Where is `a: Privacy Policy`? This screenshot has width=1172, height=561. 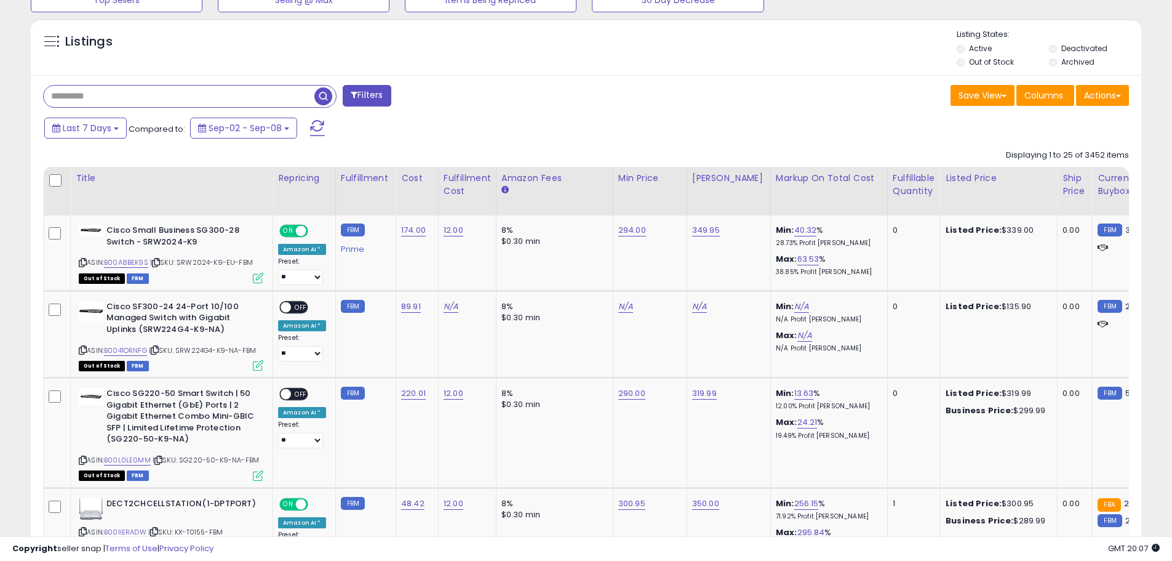 a: Privacy Policy is located at coordinates (186, 548).